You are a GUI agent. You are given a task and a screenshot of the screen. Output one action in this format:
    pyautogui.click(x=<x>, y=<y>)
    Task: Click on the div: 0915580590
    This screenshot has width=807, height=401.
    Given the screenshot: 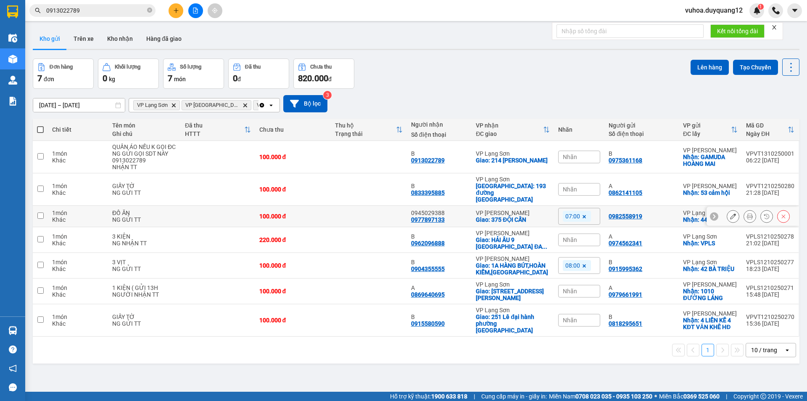 What is the action you would take?
    pyautogui.click(x=428, y=323)
    